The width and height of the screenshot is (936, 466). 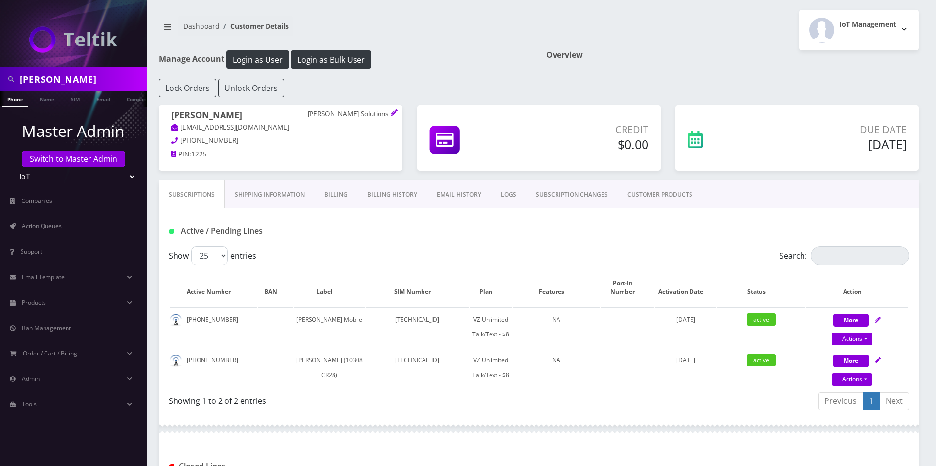 I want to click on a: Previous, so click(x=841, y=401).